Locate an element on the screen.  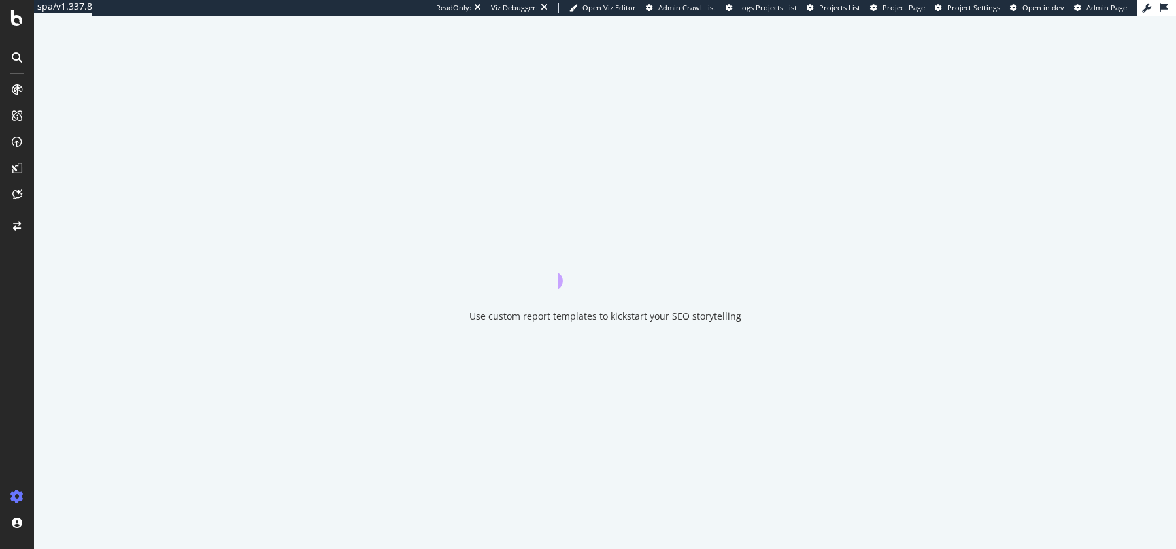
span: Admin Crawl List is located at coordinates (687, 7).